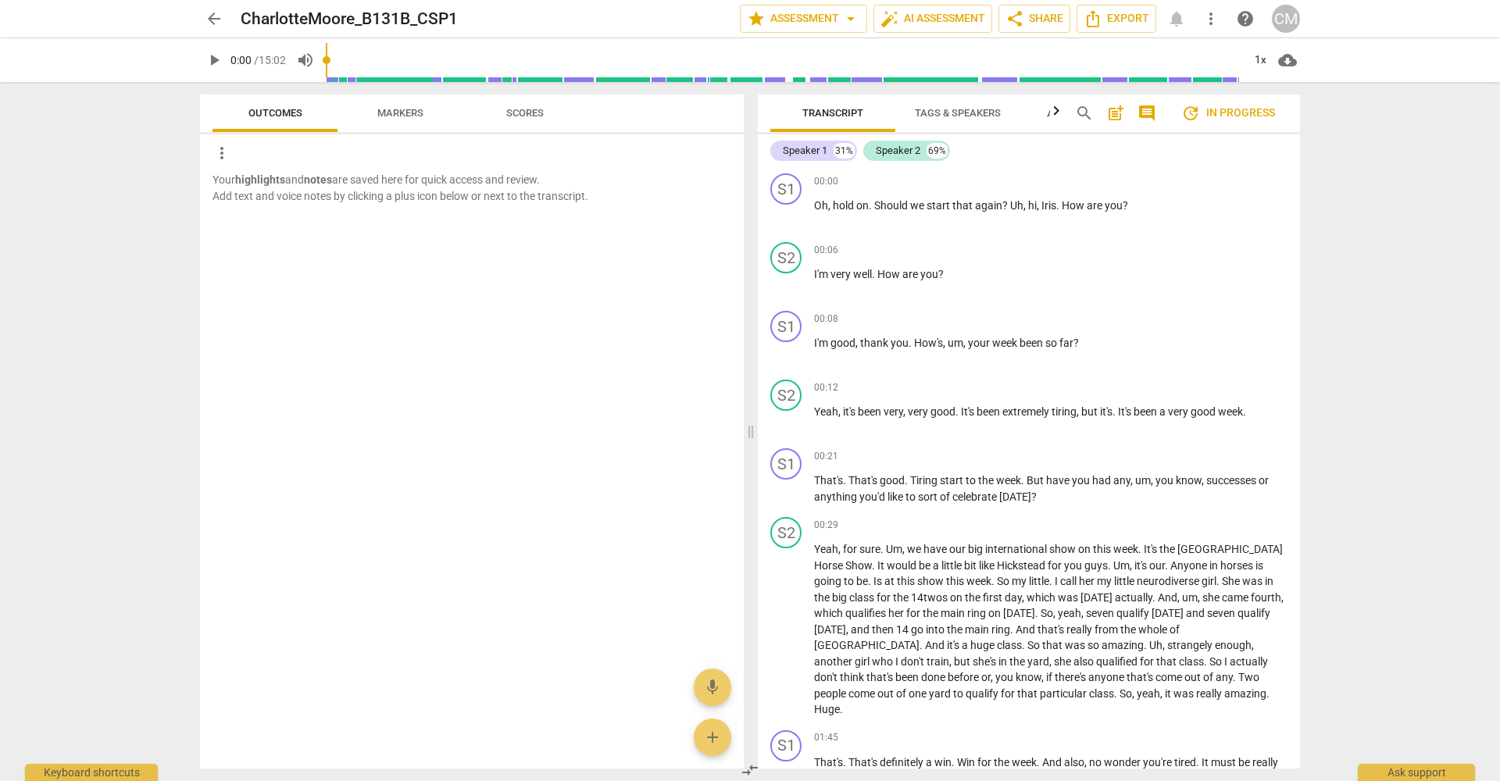  Describe the element at coordinates (907, 581) in the screenshot. I see `span: this` at that location.